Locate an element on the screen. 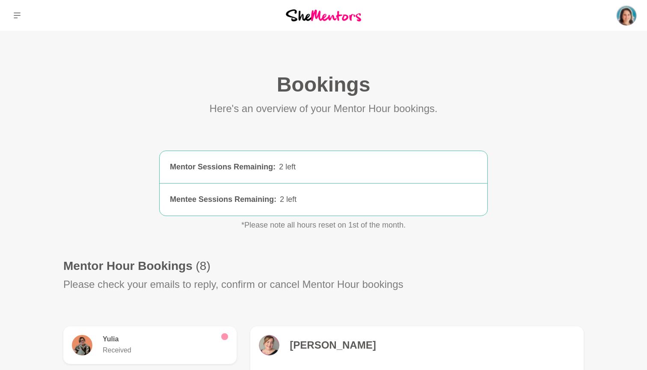 The width and height of the screenshot is (647, 370). span: (8) is located at coordinates (203, 266).